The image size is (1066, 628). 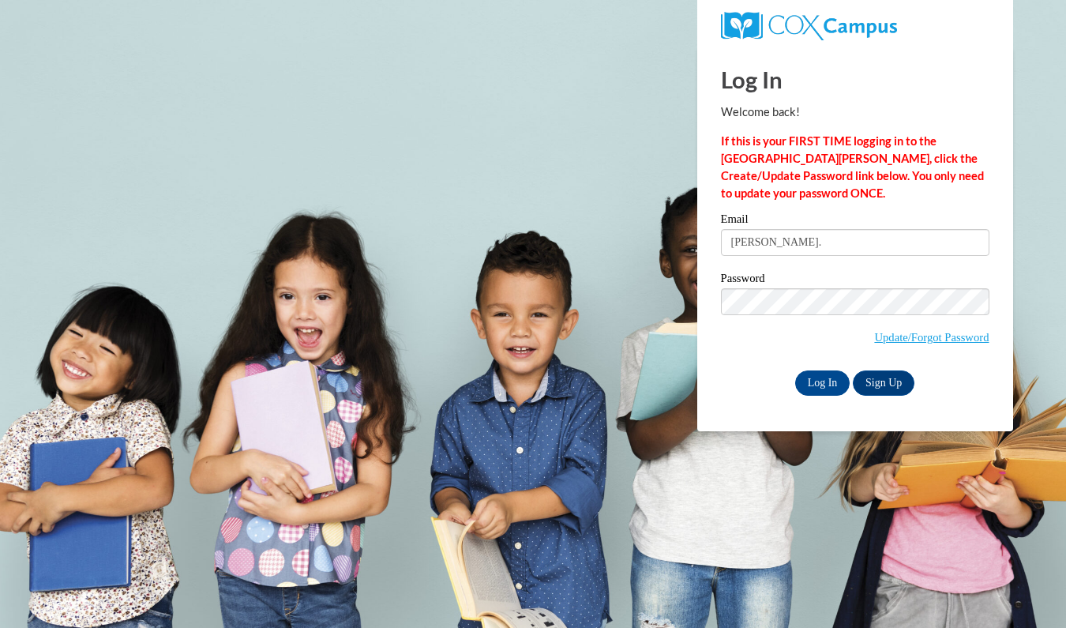 I want to click on img: COX Campus, so click(x=808, y=26).